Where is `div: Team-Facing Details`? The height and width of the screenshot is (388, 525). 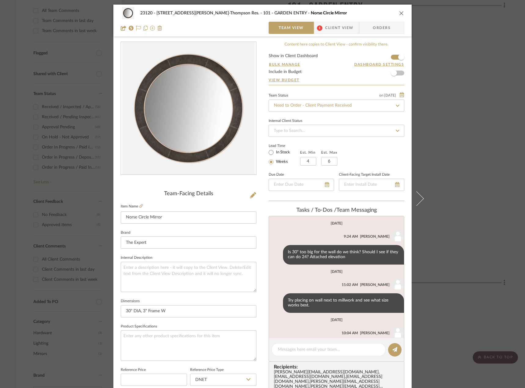
div: Team-Facing Details is located at coordinates (188, 194).